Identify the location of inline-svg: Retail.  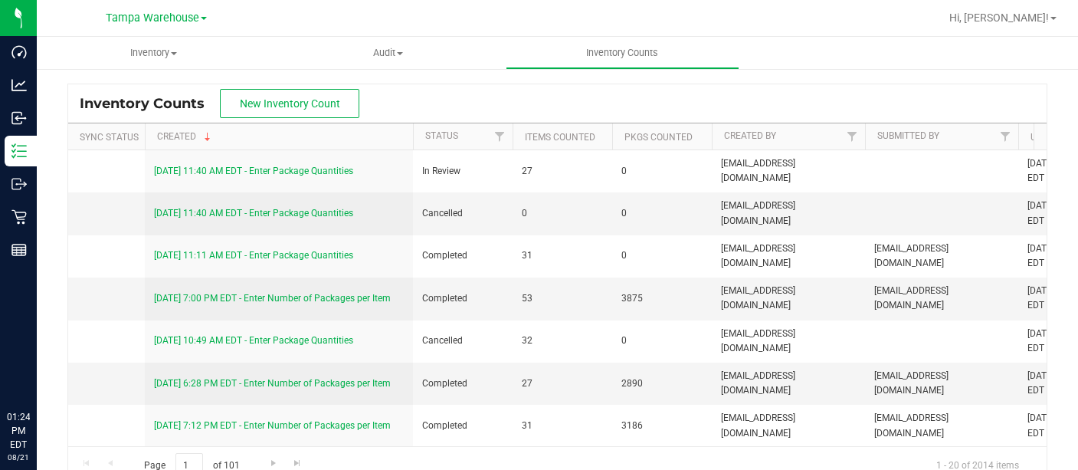
(19, 217).